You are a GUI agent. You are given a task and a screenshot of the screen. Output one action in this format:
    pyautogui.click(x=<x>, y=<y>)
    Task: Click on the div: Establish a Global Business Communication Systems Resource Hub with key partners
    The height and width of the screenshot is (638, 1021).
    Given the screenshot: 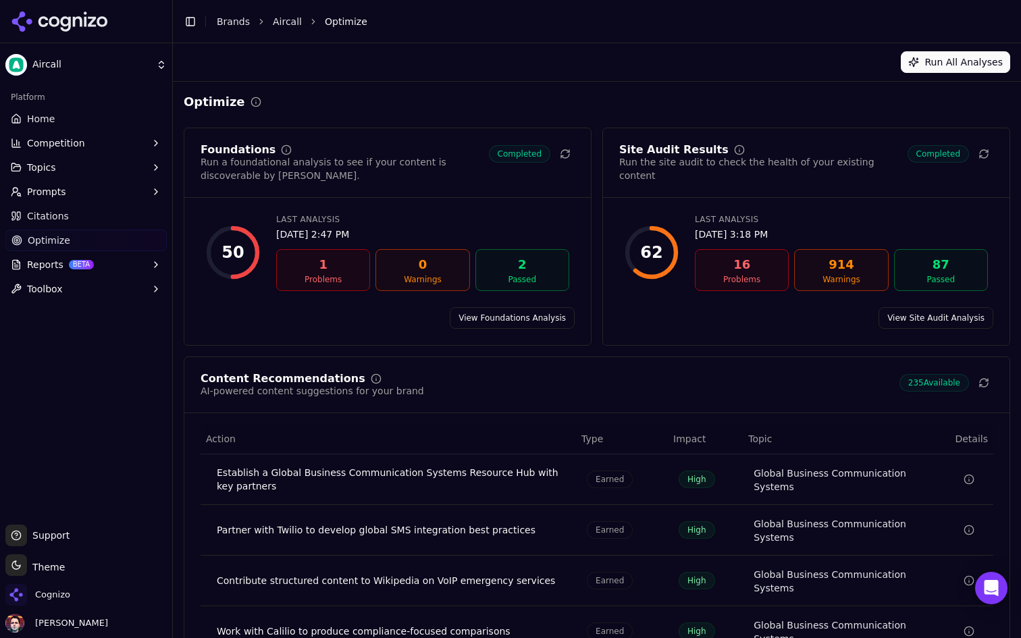 What is the action you would take?
    pyautogui.click(x=391, y=479)
    